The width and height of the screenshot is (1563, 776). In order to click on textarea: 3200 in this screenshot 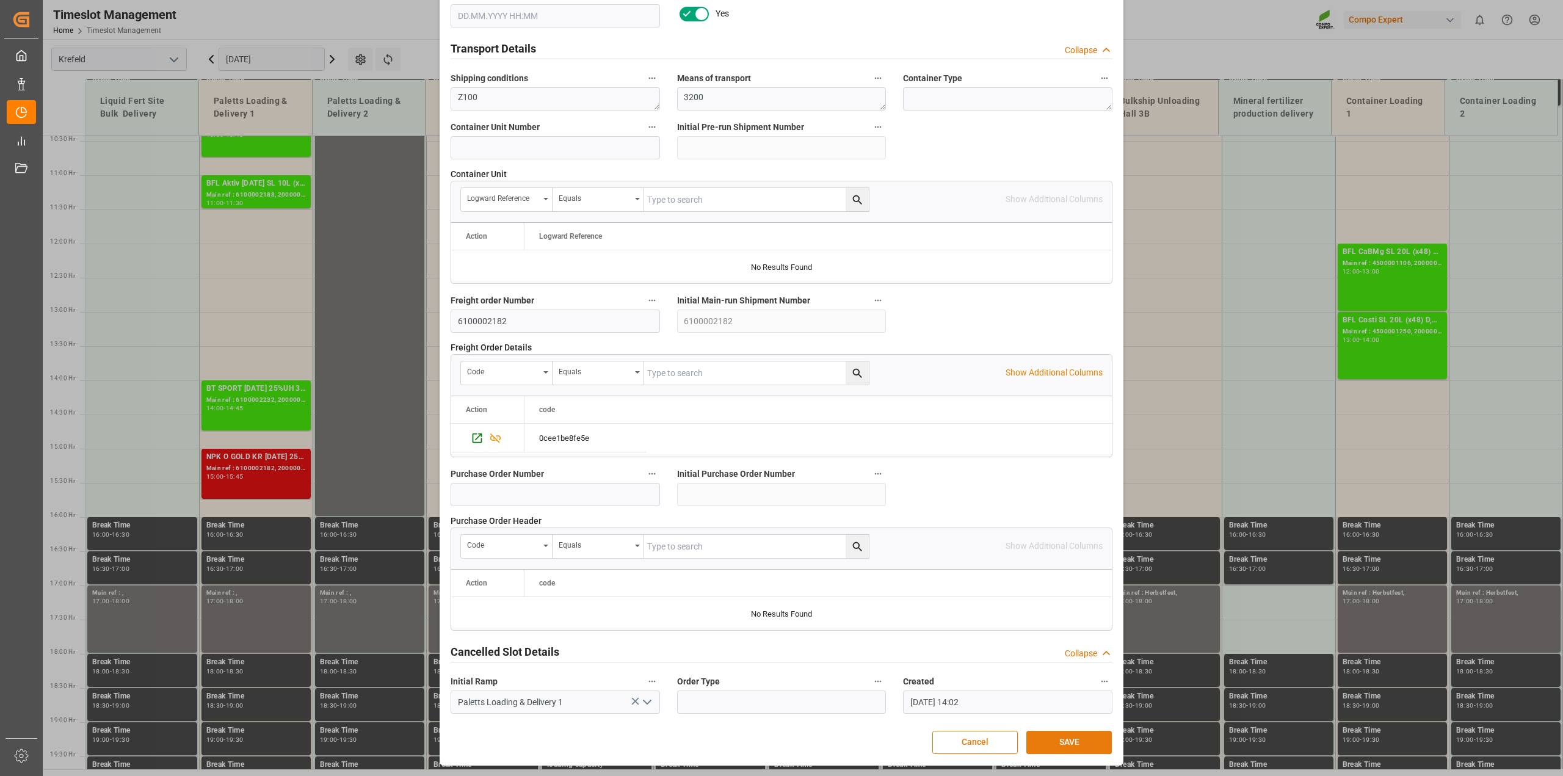, I will do `click(781, 99)`.